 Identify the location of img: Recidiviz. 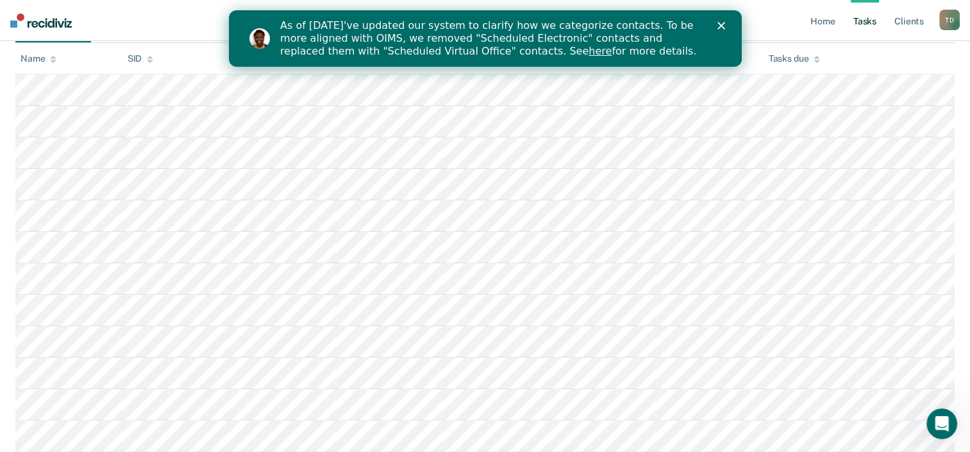
(41, 21).